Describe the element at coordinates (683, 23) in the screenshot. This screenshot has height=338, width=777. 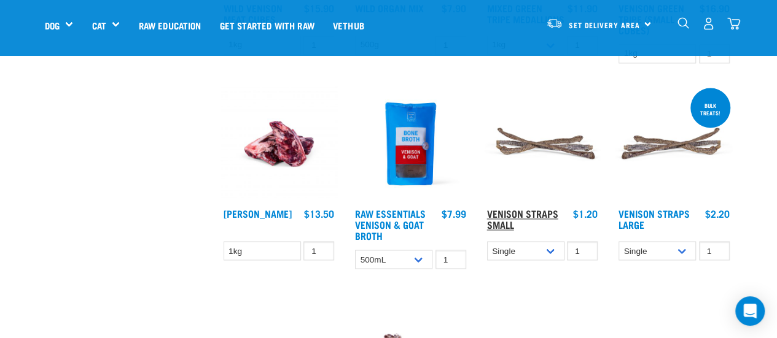
I see `img: home-icon-1@2x.png` at that location.